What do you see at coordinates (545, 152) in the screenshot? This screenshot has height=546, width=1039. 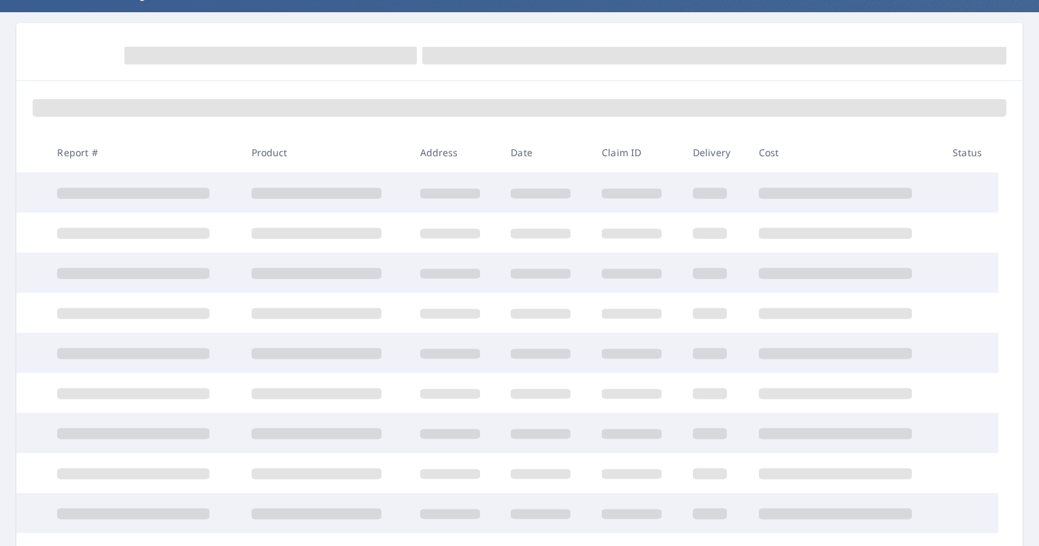 I see `th: Date` at bounding box center [545, 152].